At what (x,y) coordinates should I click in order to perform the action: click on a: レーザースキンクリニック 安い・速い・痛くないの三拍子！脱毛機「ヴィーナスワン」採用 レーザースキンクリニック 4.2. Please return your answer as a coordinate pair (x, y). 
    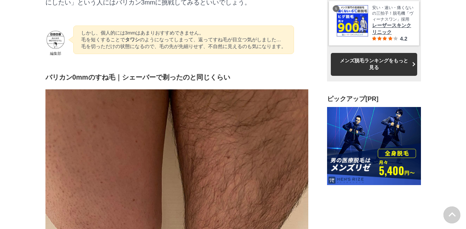
    Looking at the image, I should click on (375, 23).